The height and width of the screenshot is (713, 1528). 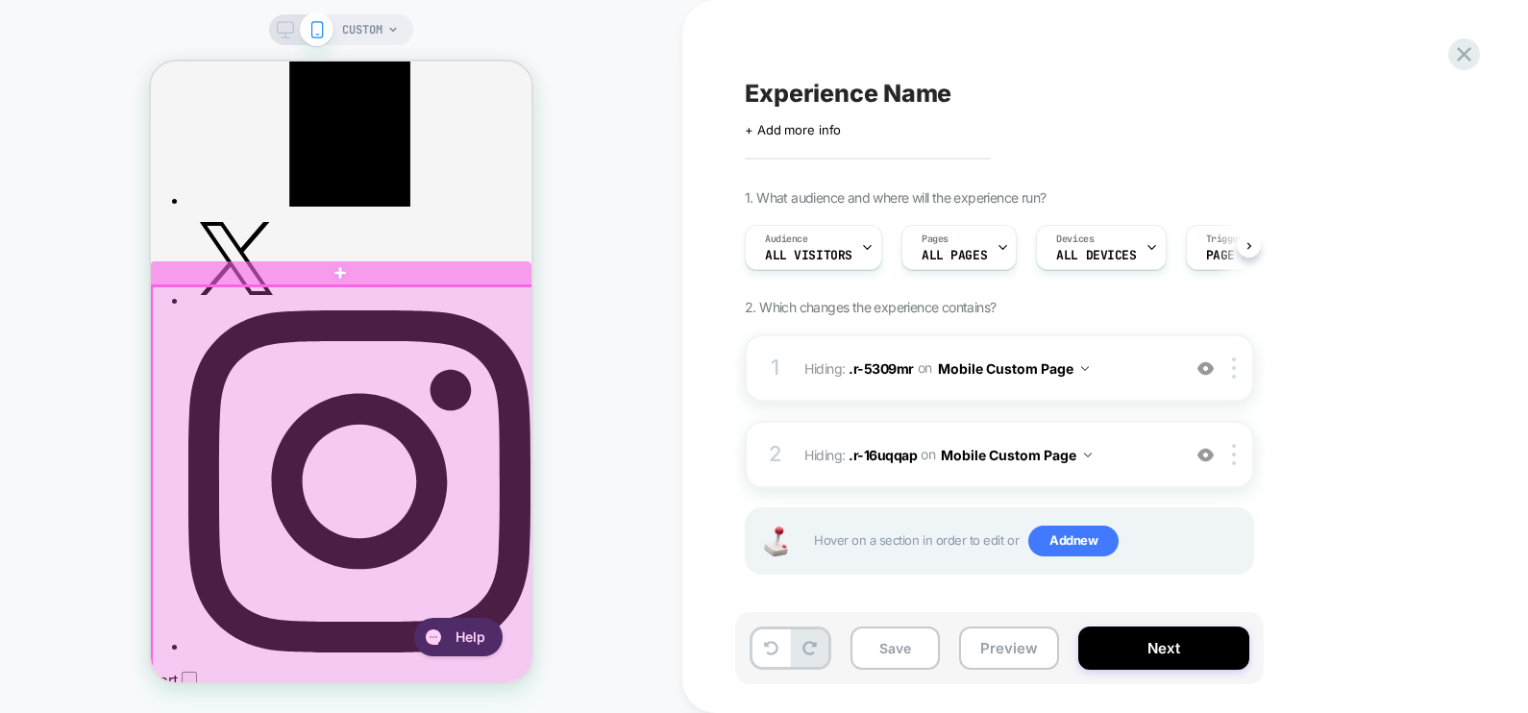 What do you see at coordinates (881, 367) in the screenshot?
I see `span: .r-5309mr` at bounding box center [881, 367].